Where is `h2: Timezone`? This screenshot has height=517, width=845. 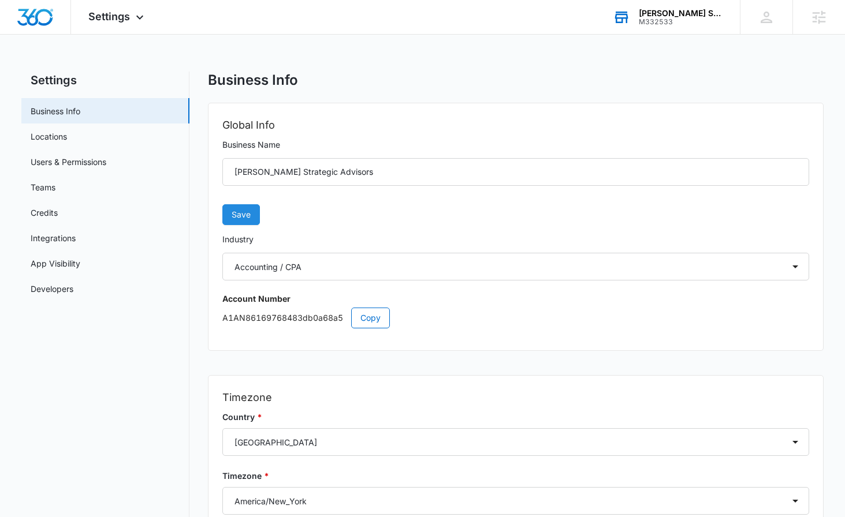
h2: Timezone is located at coordinates (516, 398).